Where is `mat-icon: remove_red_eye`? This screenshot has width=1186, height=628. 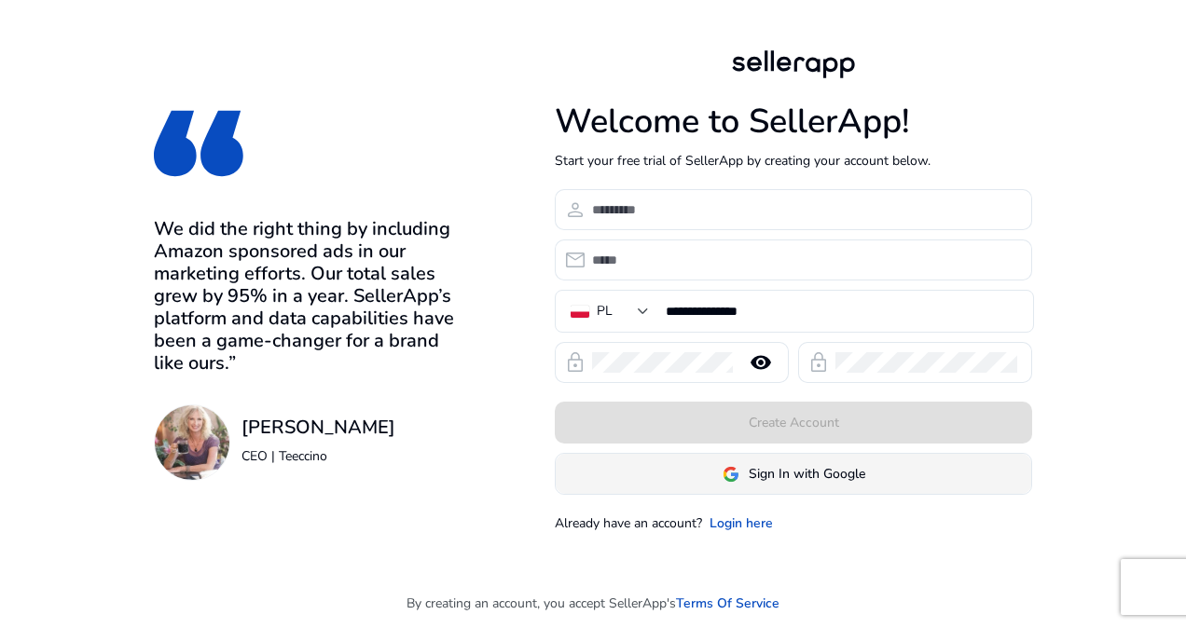 mat-icon: remove_red_eye is located at coordinates (761, 363).